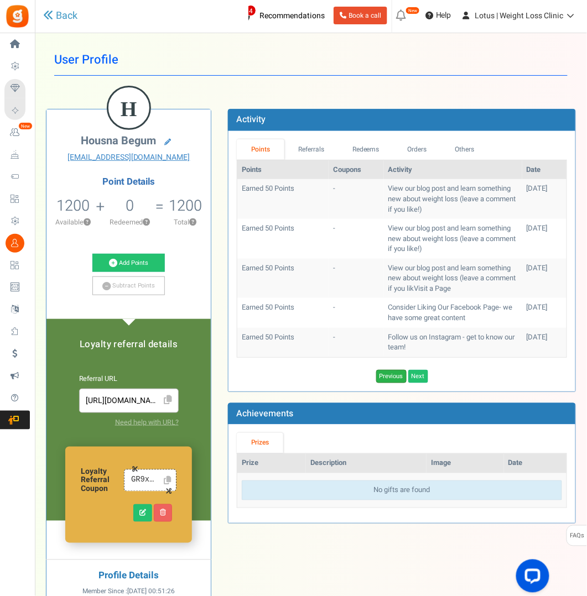 This screenshot has width=587, height=596. What do you see at coordinates (25, 21) in the screenshot?
I see `button: Open LiveChat chat widget` at bounding box center [25, 21].